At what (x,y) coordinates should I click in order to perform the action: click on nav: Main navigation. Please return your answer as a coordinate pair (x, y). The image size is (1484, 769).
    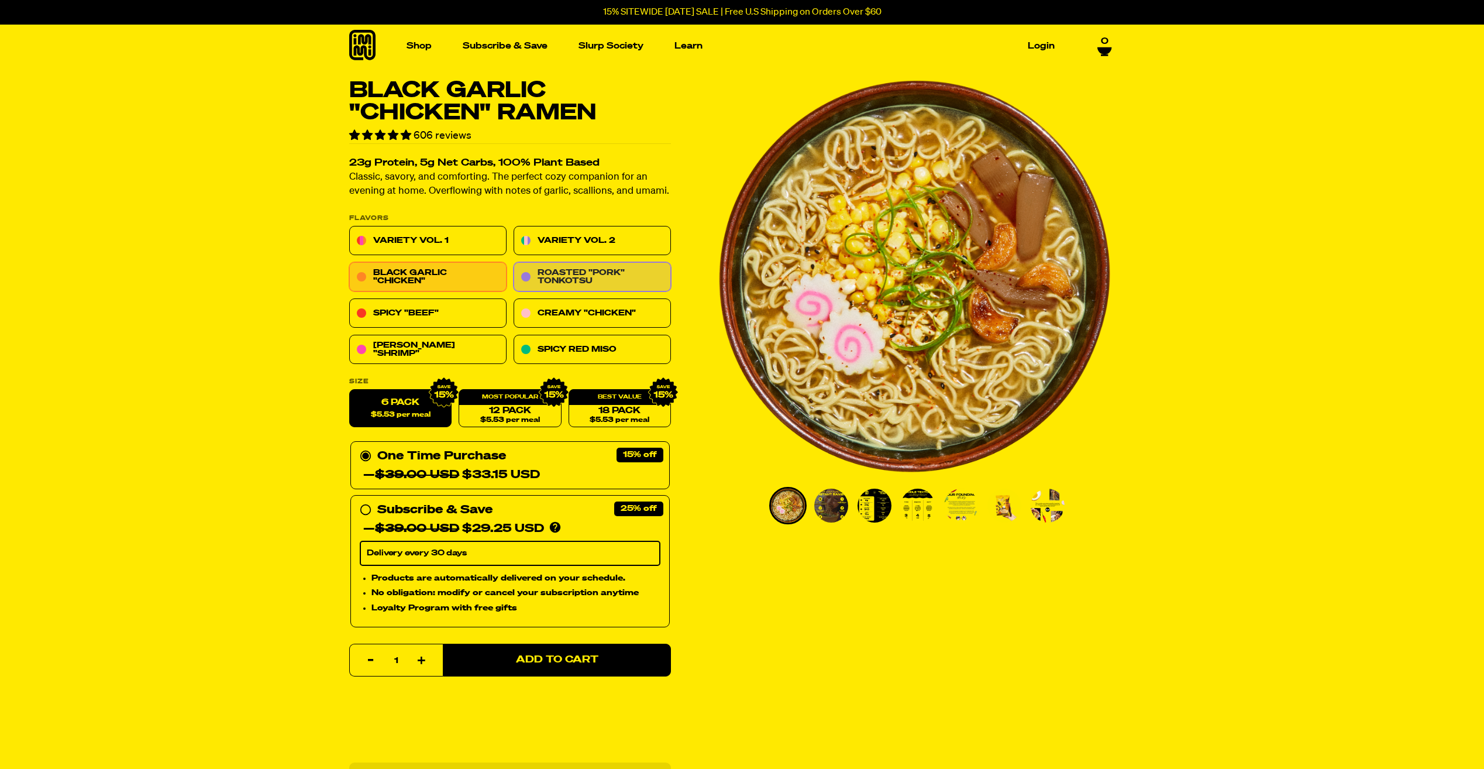
    Looking at the image, I should click on (731, 46).